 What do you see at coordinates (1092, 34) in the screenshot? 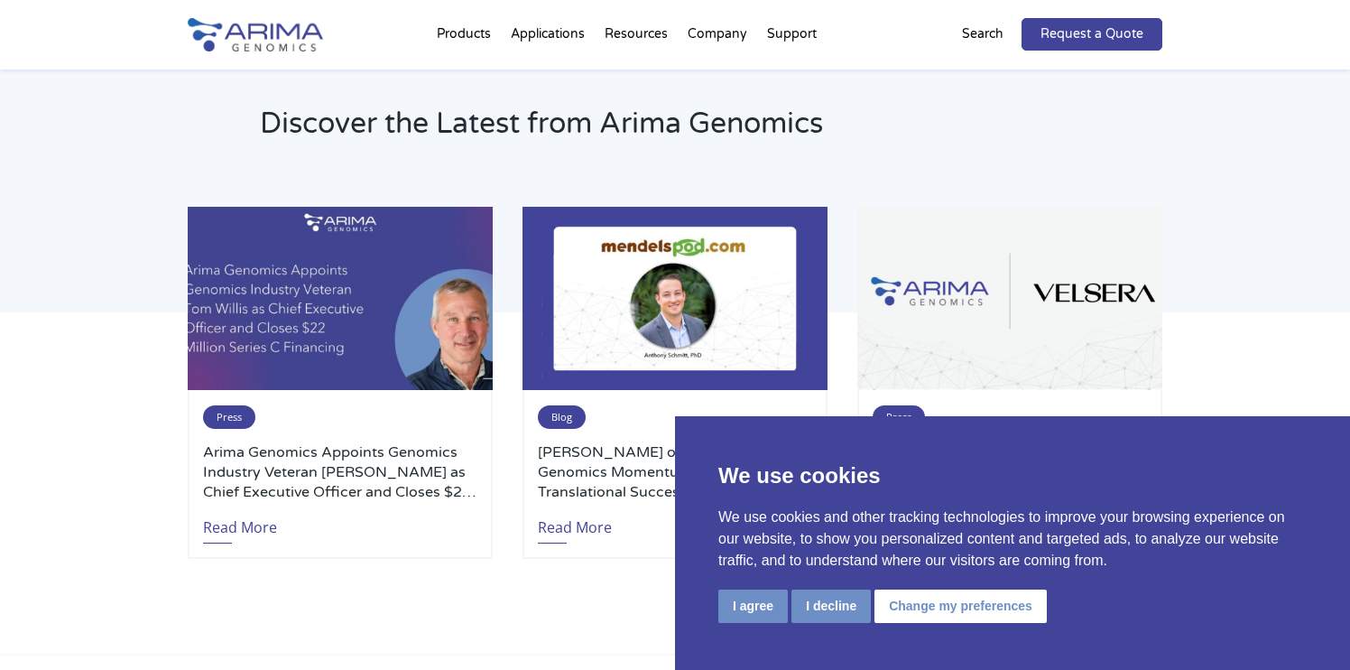
I see `a: Request a Quote` at bounding box center [1092, 34].